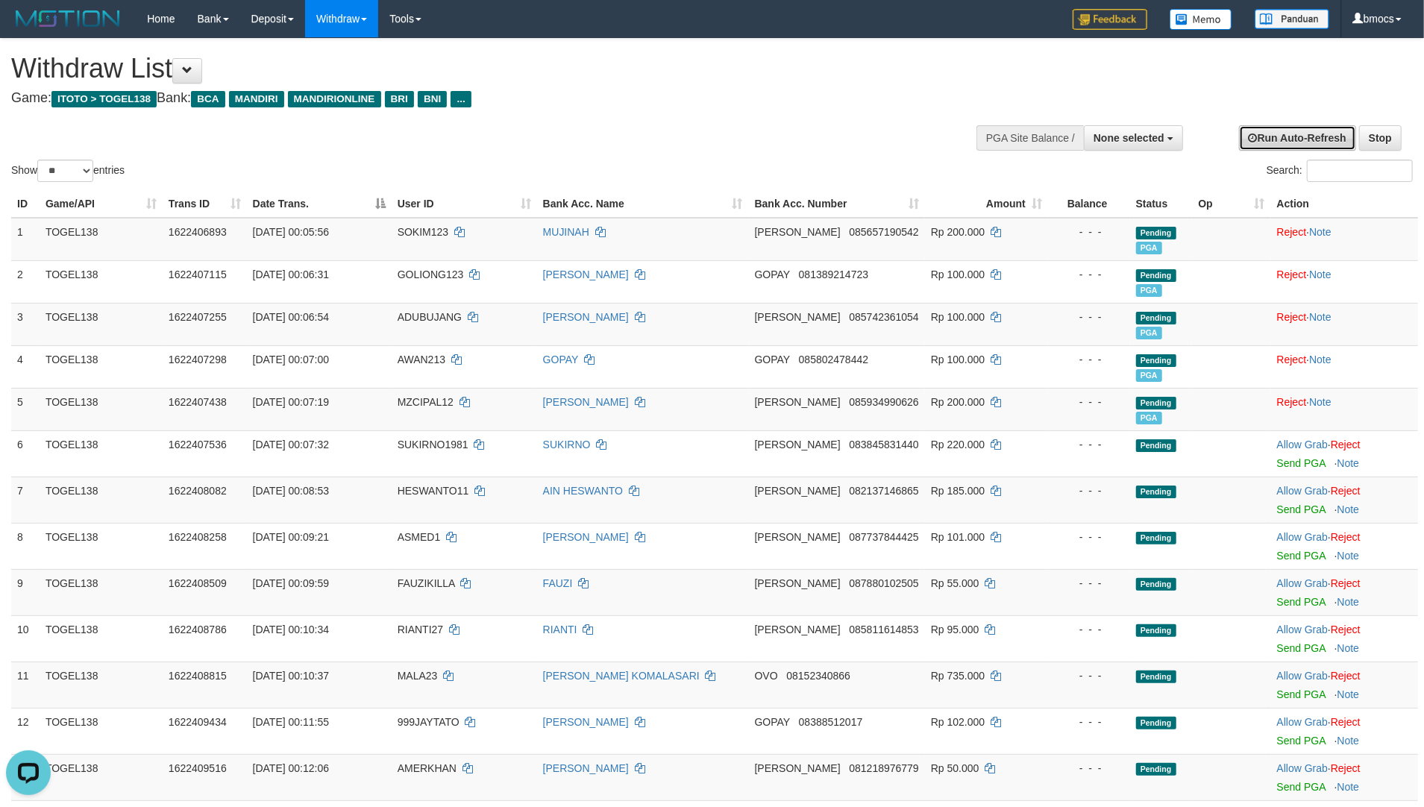 Image resolution: width=1424 pixels, height=807 pixels. What do you see at coordinates (958, 491) in the screenshot?
I see `span: Rp 185.000` at bounding box center [958, 491].